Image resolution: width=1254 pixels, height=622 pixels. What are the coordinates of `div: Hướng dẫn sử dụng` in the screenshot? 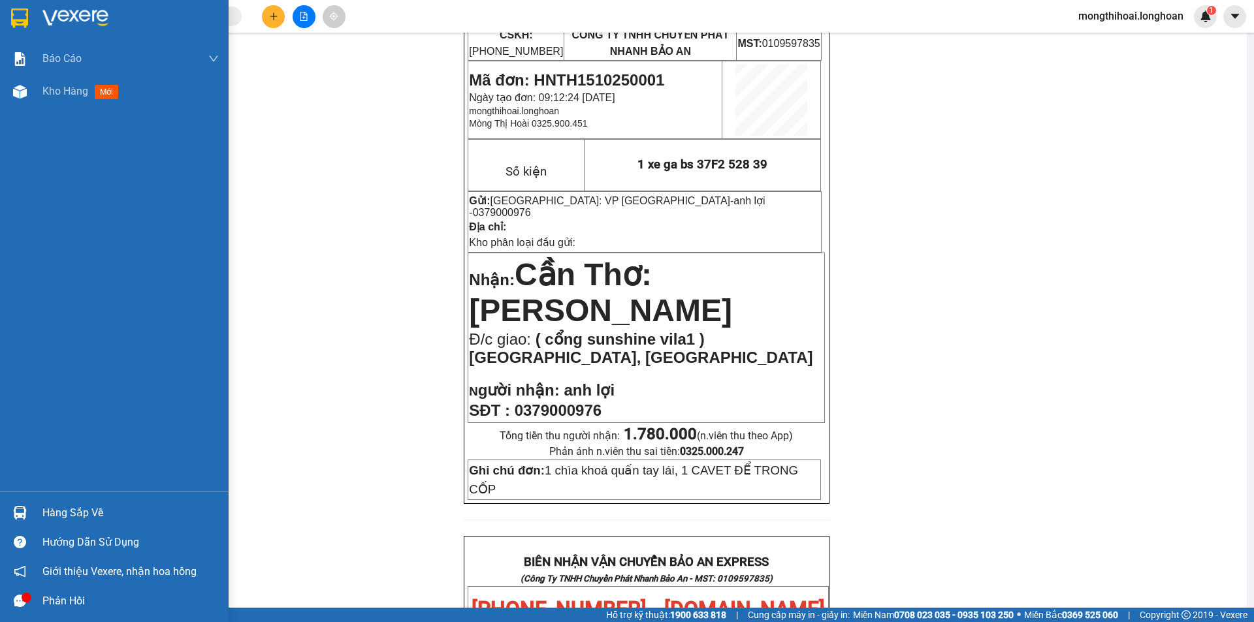 It's located at (131, 543).